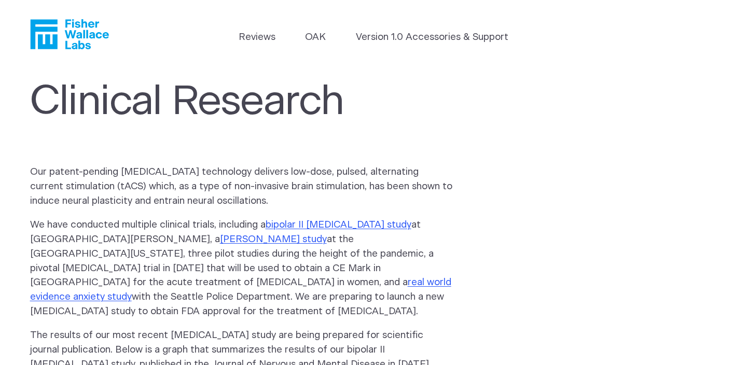 This screenshot has width=747, height=365. Describe the element at coordinates (246, 102) in the screenshot. I see `h1: Clinical Research` at that location.